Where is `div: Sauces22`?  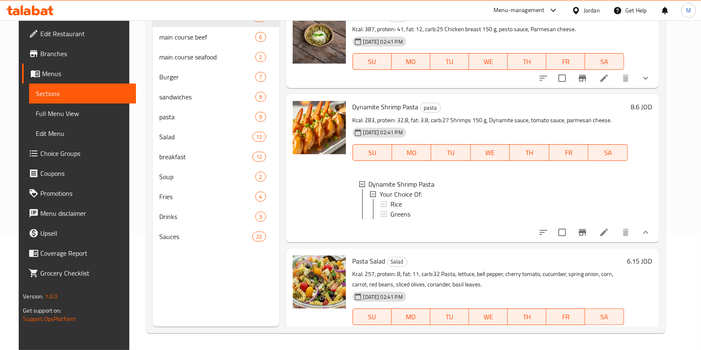 div: Sauces22 is located at coordinates (216, 237).